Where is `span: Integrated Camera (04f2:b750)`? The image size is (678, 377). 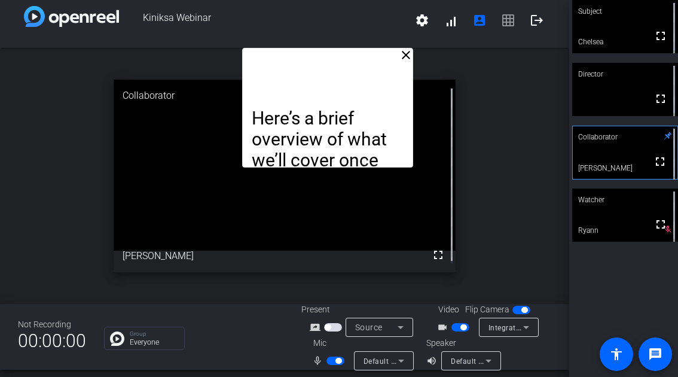
span: Integrated Camera (04f2:b750) is located at coordinates (543, 327).